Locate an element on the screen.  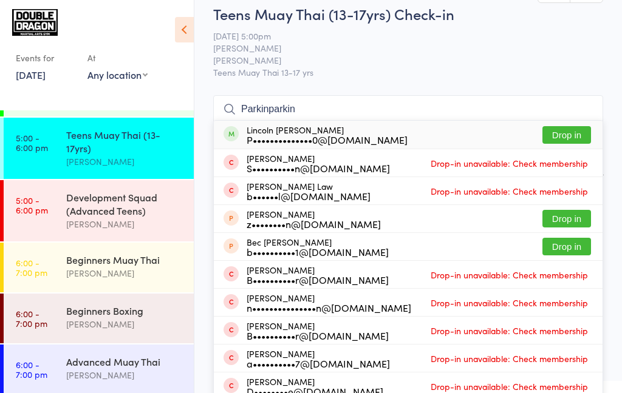
div: Teens Muay Thai (13-17yrs) is located at coordinates (124, 141).